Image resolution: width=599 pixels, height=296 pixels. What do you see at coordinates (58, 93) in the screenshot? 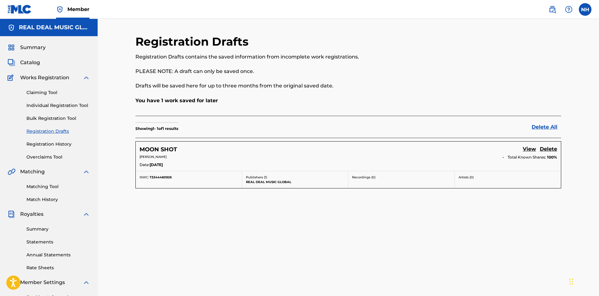
I see `a: Claiming Tool` at bounding box center [58, 93].